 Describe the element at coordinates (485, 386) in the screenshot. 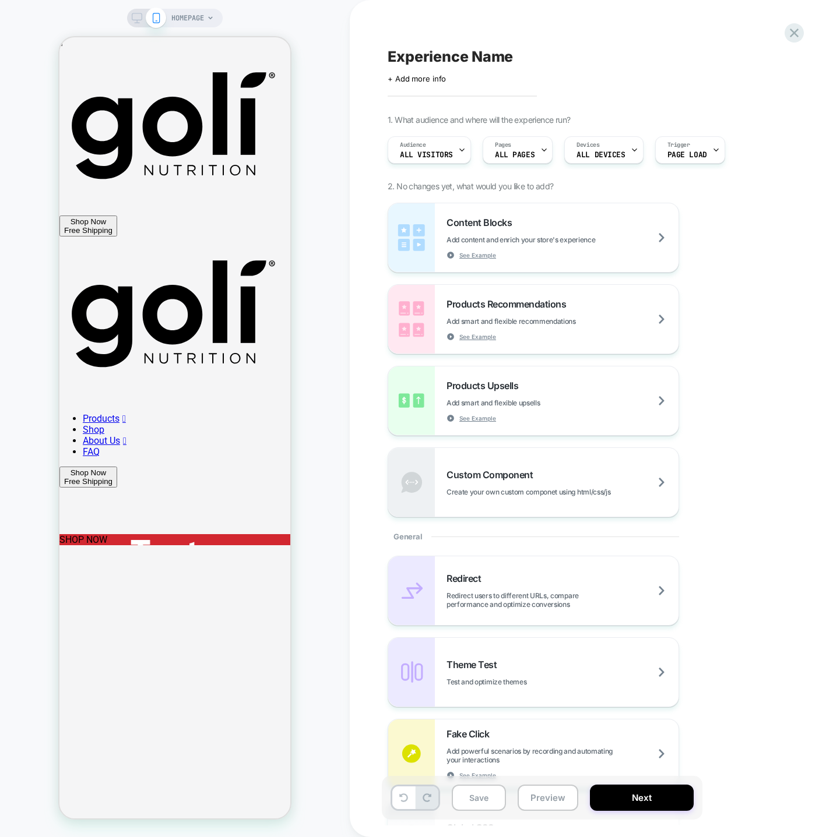

I see `span: Products Upsells` at that location.